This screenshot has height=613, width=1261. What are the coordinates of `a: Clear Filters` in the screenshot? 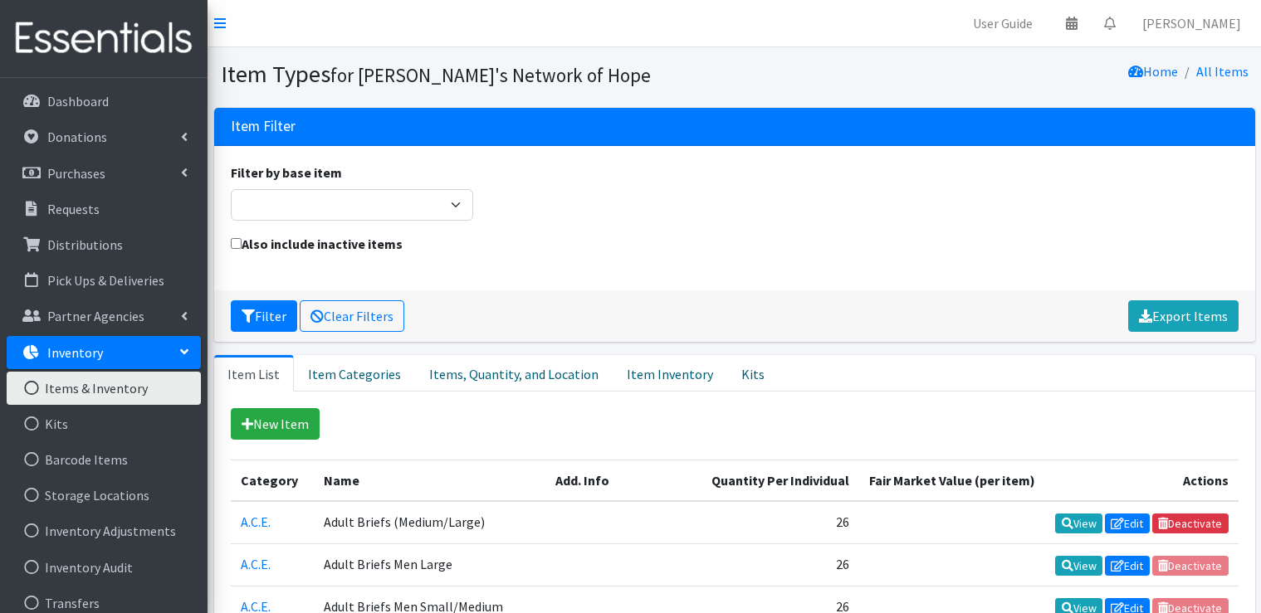 It's located at (352, 316).